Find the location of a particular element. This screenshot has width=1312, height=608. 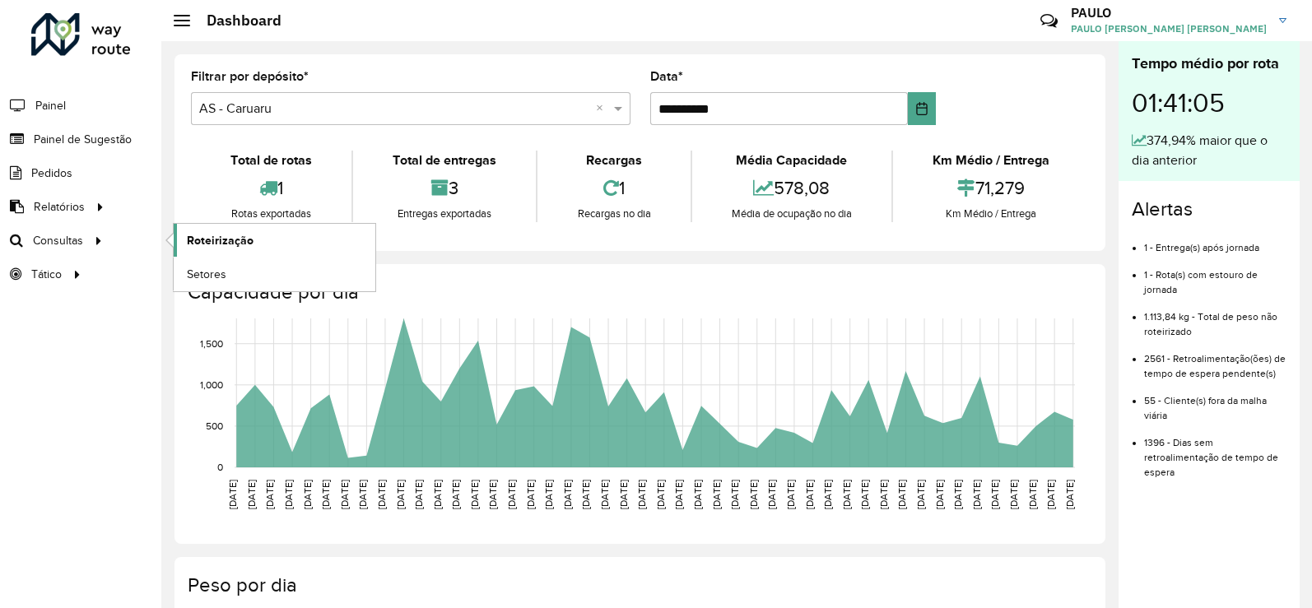

div: Recargas is located at coordinates (613, 160).